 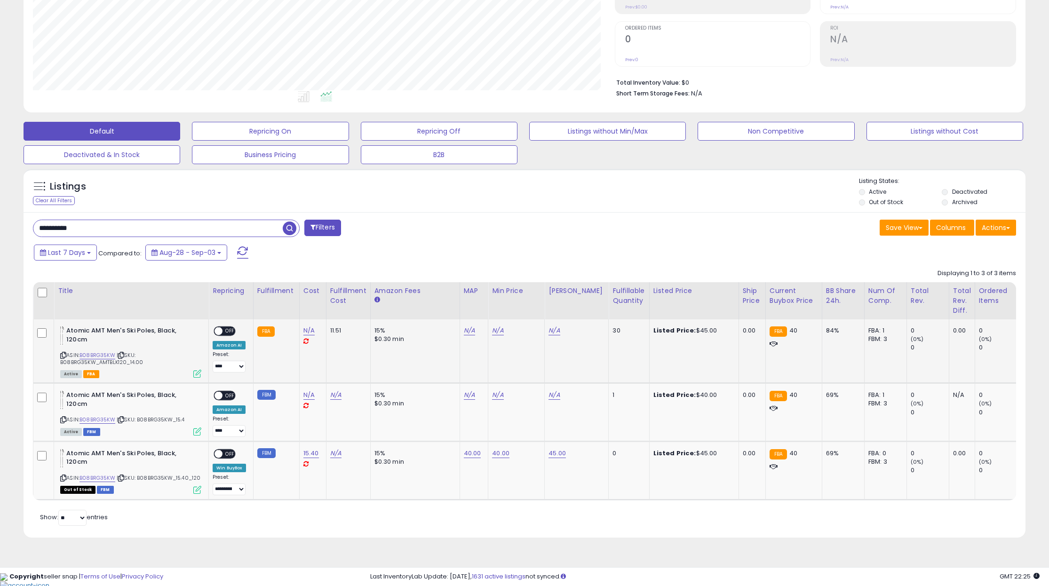 I want to click on button: Columns, so click(x=952, y=228).